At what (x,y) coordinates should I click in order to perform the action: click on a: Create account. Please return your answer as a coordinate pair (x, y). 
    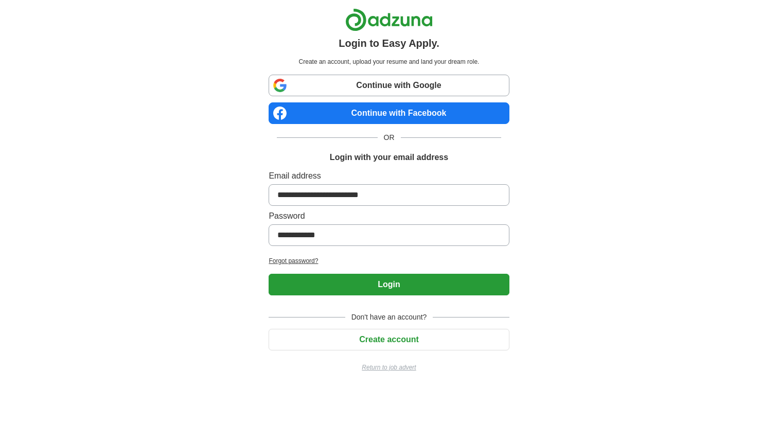
    Looking at the image, I should click on (389, 339).